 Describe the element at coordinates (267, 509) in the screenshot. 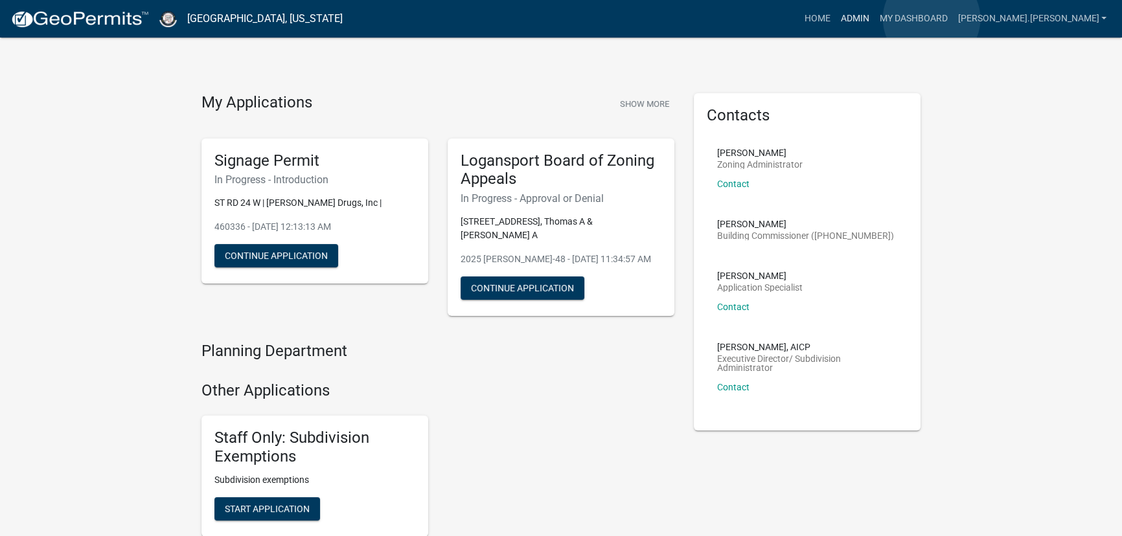

I see `span: Start Application` at that location.